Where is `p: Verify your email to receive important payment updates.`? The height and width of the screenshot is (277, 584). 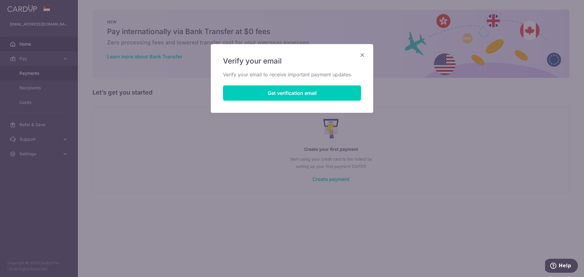 p: Verify your email to receive important payment updates. is located at coordinates (292, 75).